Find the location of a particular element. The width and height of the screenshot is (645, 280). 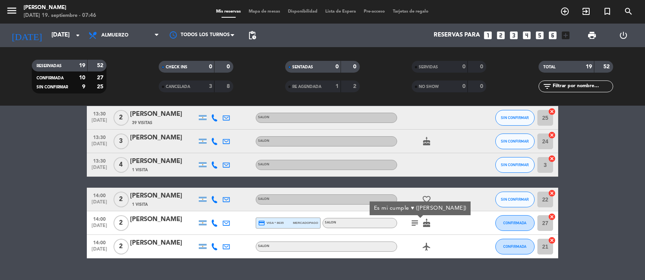

i: credit_card is located at coordinates (262, 223).